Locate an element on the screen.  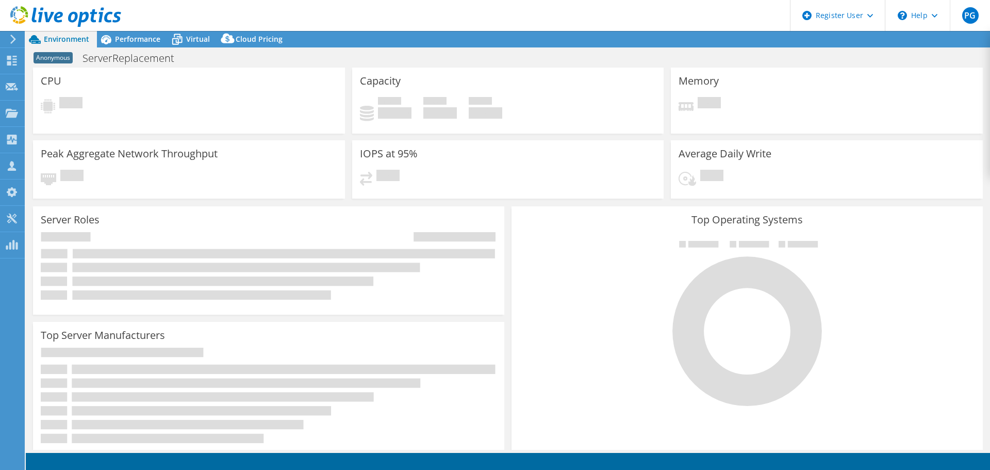
h3: Memory is located at coordinates (699, 81).